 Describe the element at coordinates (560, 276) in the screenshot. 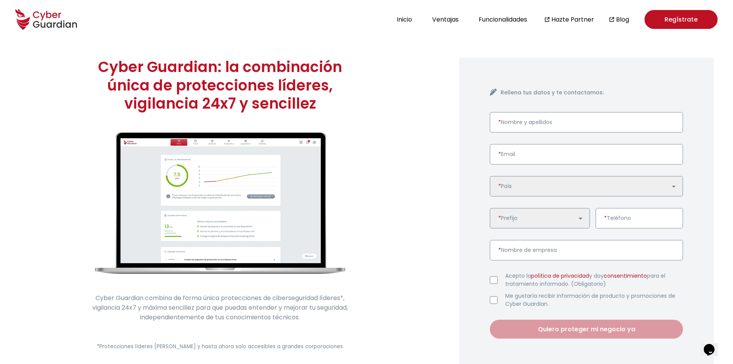

I see `a: política de privacidad` at that location.